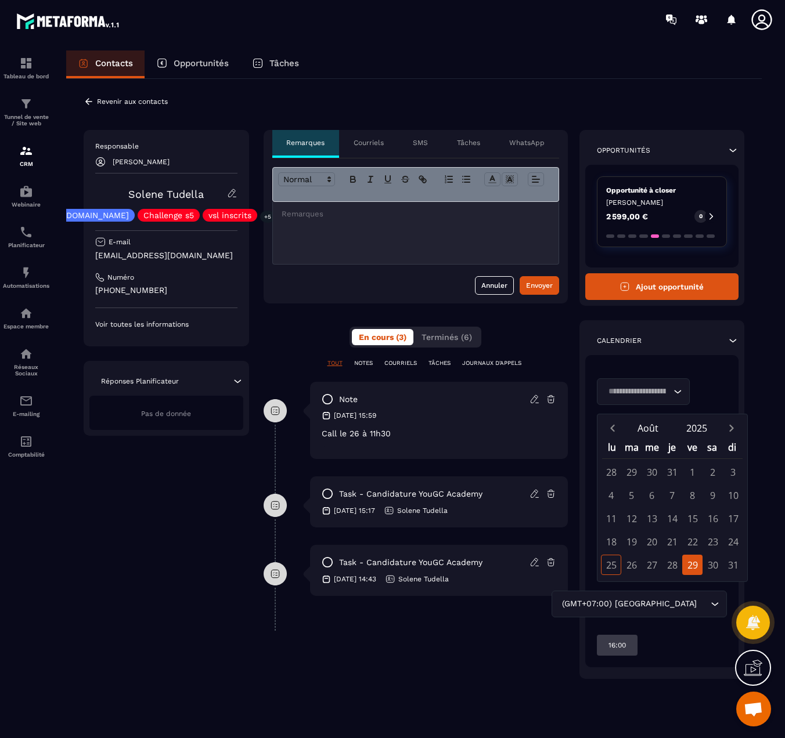 The width and height of the screenshot is (785, 738). Describe the element at coordinates (539, 286) in the screenshot. I see `button: Envoyer` at that location.